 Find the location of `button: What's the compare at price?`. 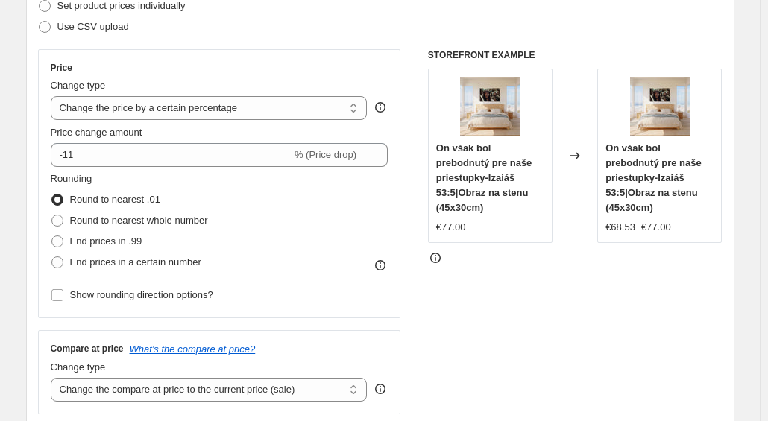

button: What's the compare at price? is located at coordinates (192, 349).